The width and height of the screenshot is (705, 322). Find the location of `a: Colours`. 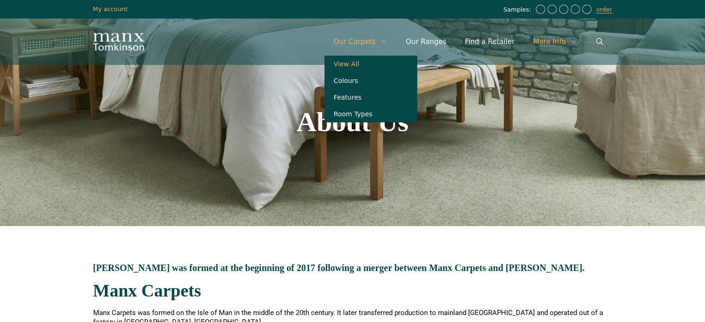

a: Colours is located at coordinates (371, 81).